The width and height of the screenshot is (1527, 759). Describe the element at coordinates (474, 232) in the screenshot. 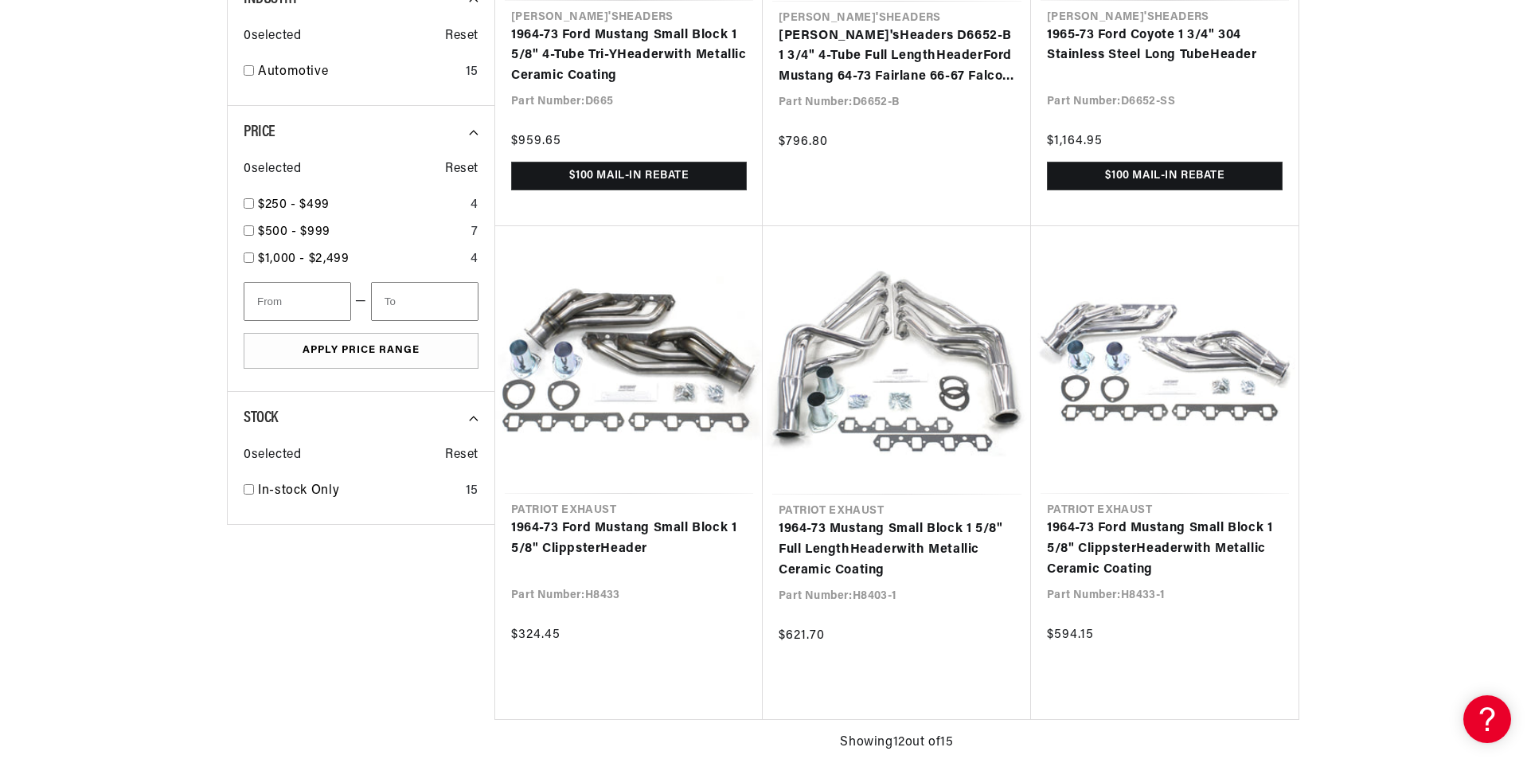

I see `div: 7` at that location.